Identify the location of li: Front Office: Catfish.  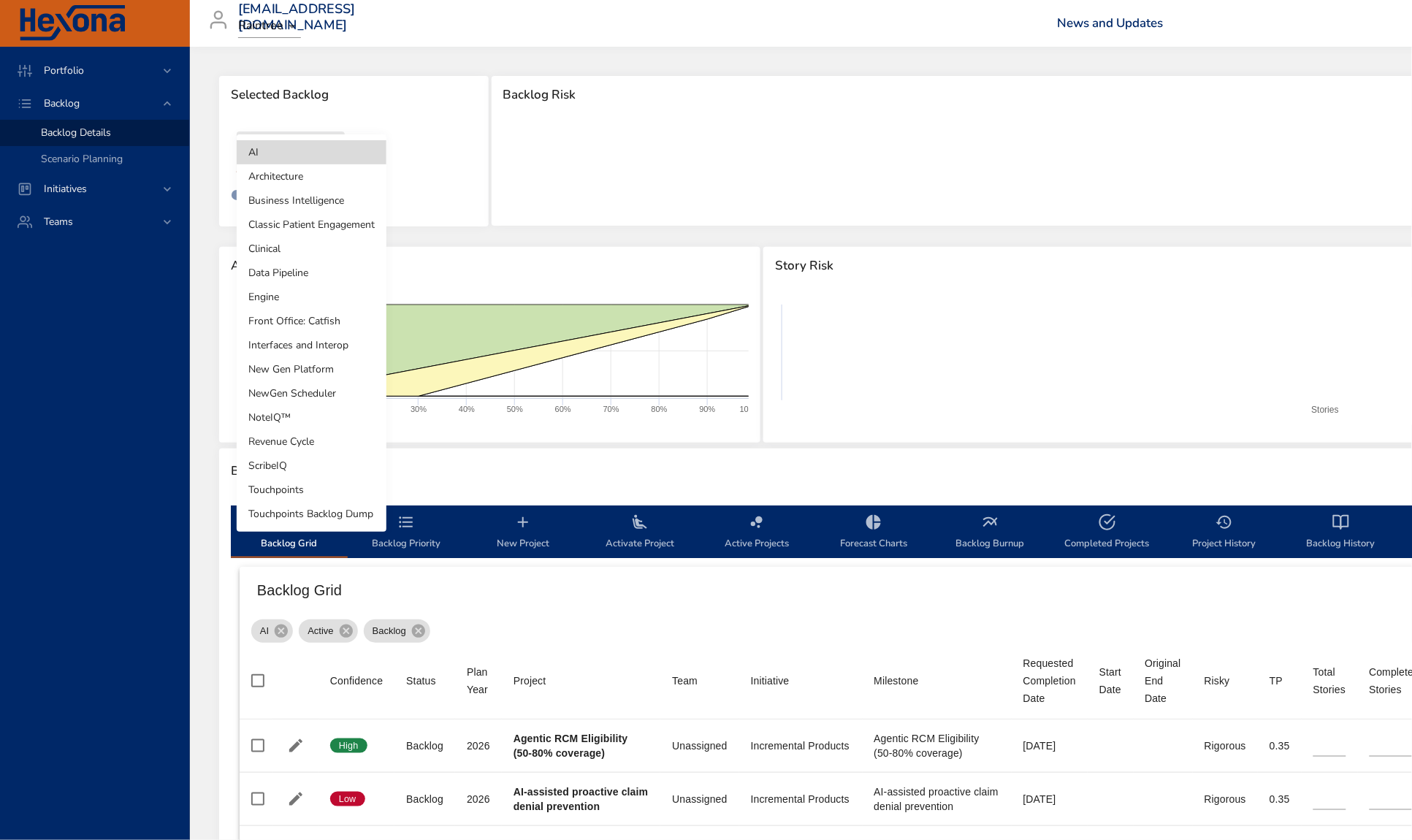
(311, 321).